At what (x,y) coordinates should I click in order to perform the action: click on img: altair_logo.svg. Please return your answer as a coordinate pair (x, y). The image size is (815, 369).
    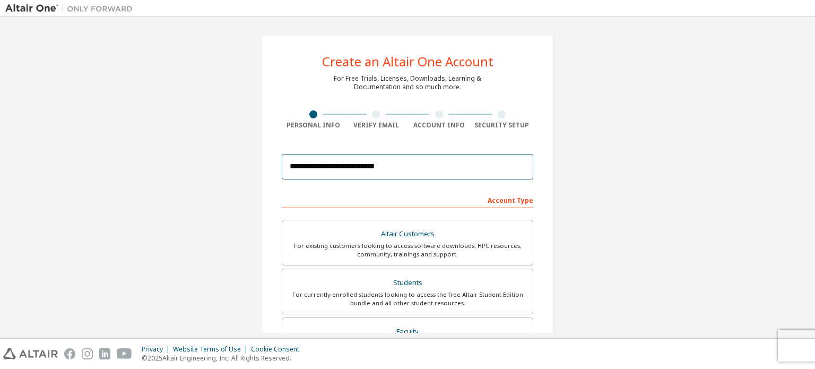
    Looking at the image, I should click on (30, 353).